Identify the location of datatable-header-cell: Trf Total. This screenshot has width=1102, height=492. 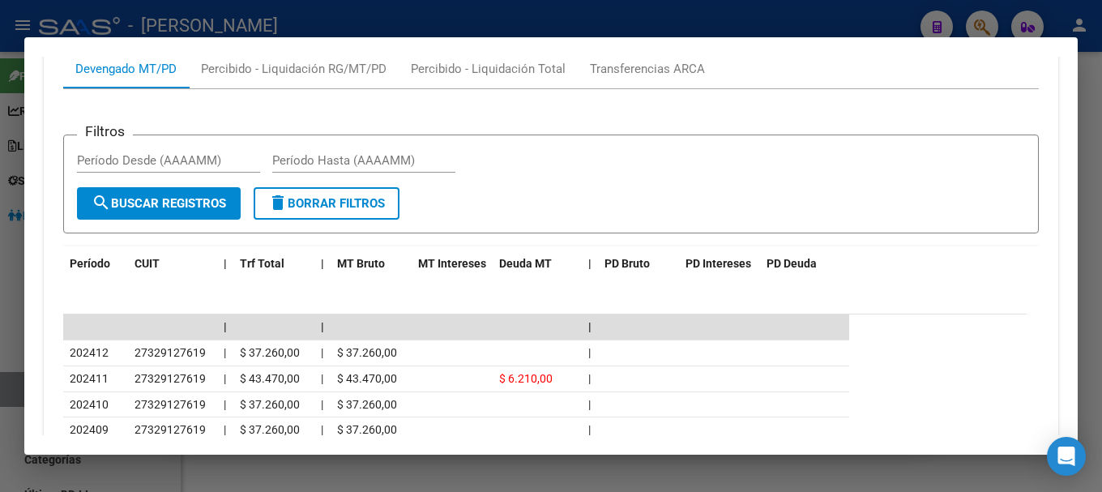
(274, 263).